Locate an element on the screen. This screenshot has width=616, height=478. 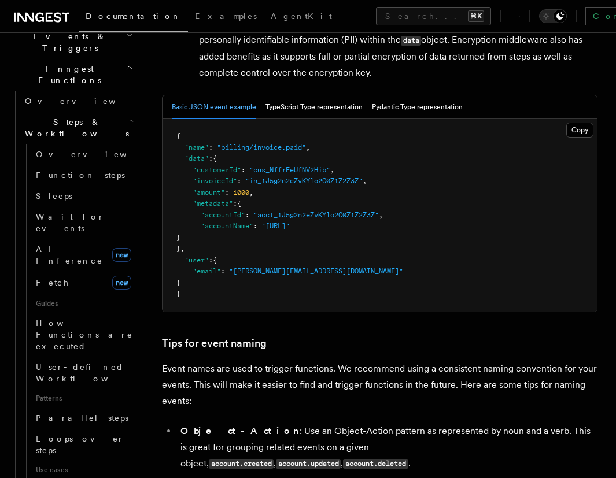
span: "invoiceId" is located at coordinates (215, 181).